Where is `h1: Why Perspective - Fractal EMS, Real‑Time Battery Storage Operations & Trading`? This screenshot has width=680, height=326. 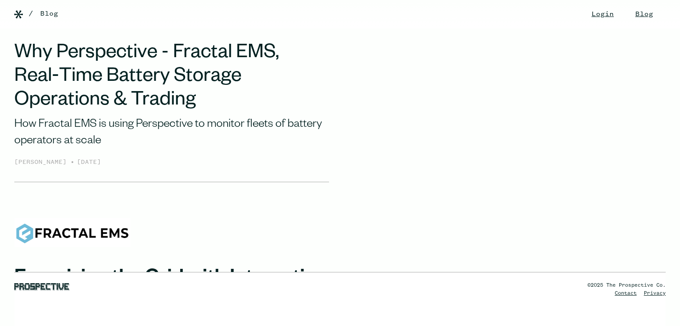 h1: Why Perspective - Fractal EMS, Real‑Time Battery Storage Operations & Trading is located at coordinates (172, 78).